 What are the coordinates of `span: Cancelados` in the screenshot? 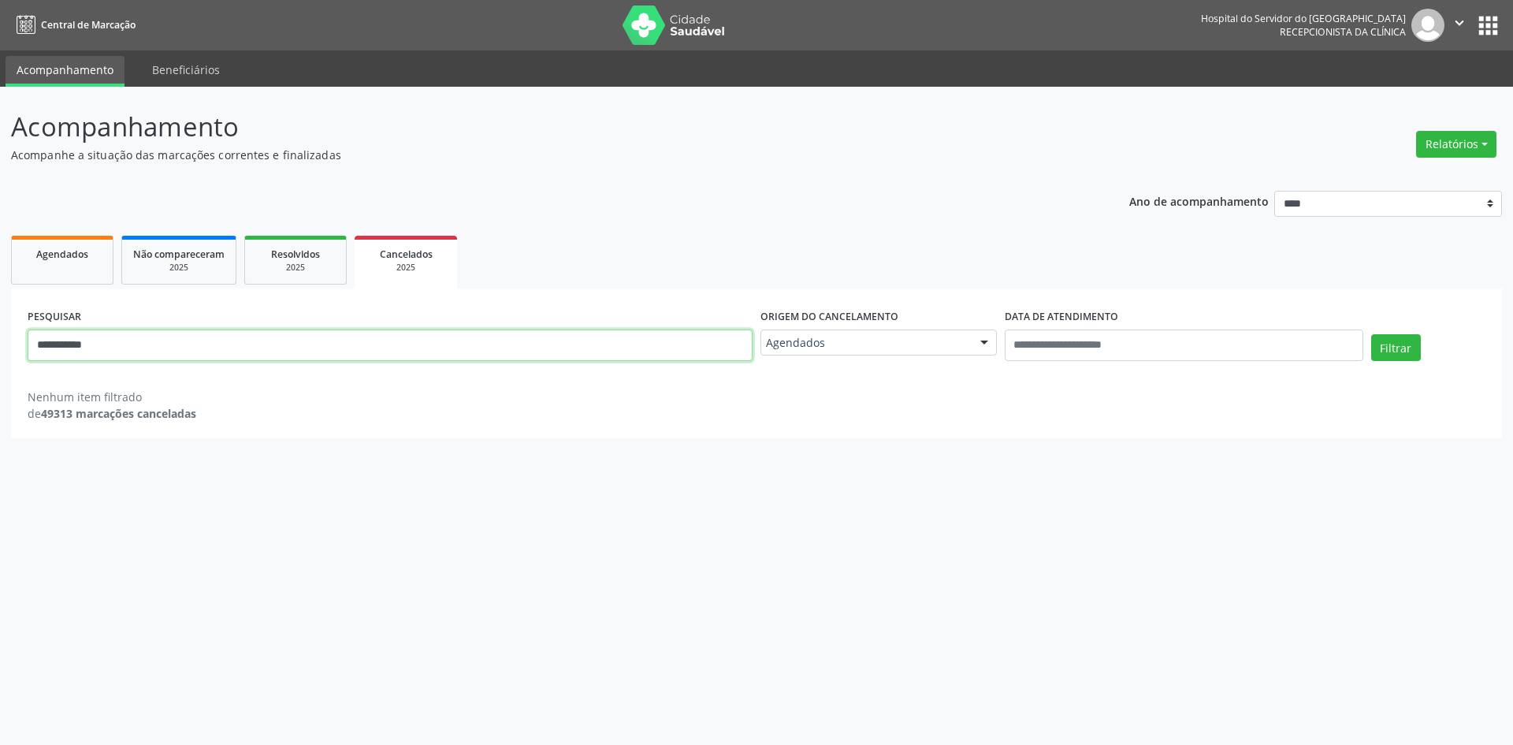 It's located at (406, 254).